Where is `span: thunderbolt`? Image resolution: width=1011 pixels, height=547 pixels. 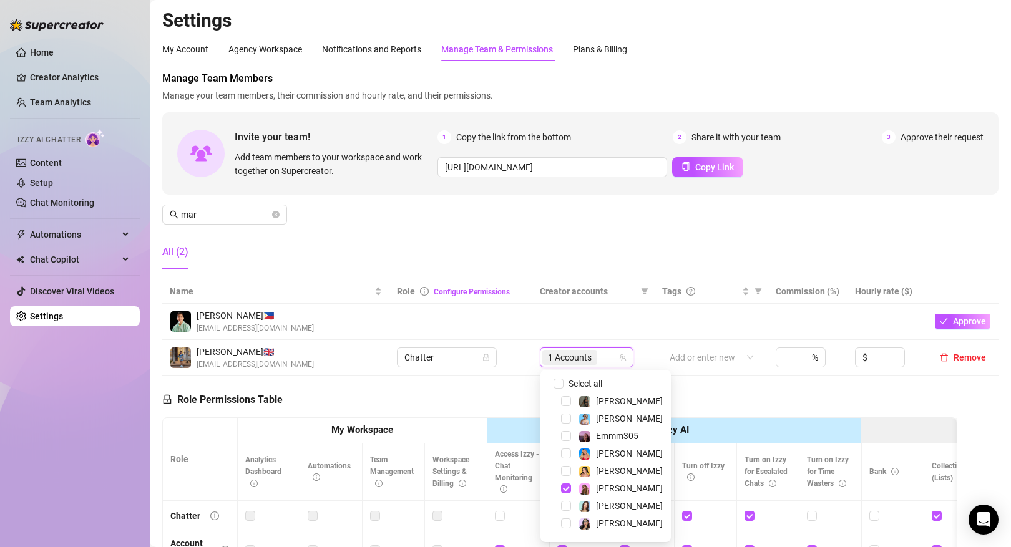 span: thunderbolt is located at coordinates (21, 235).